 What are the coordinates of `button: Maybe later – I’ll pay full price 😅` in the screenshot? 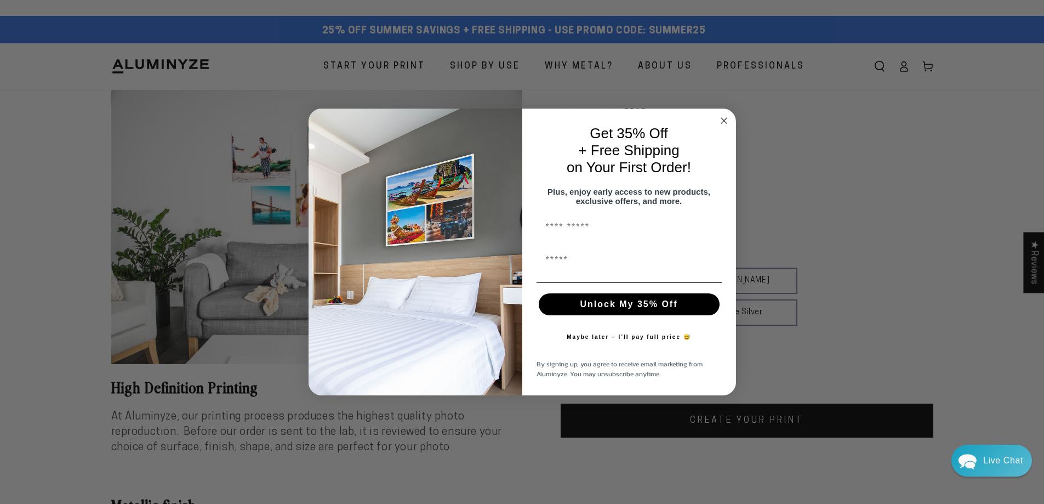 It's located at (629, 337).